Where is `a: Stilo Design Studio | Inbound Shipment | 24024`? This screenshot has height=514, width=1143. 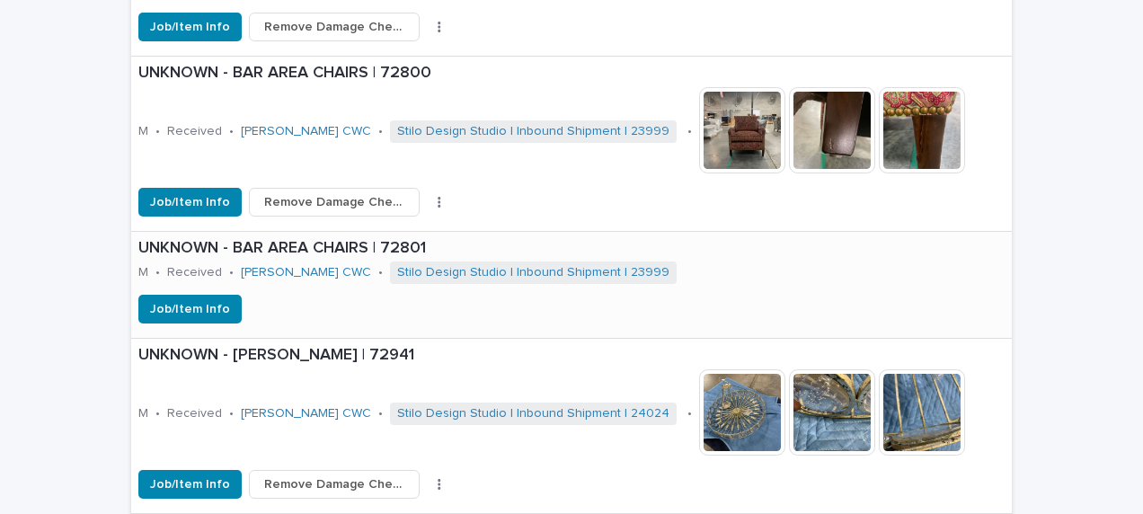
a: Stilo Design Studio | Inbound Shipment | 24024 is located at coordinates (533, 413).